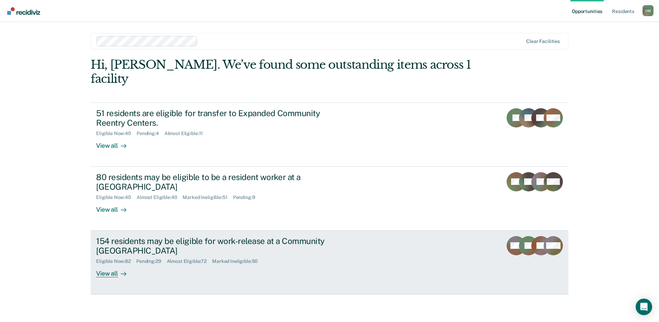  What do you see at coordinates (644, 307) in the screenshot?
I see `div: Open Intercom Messenger` at bounding box center [644, 307].